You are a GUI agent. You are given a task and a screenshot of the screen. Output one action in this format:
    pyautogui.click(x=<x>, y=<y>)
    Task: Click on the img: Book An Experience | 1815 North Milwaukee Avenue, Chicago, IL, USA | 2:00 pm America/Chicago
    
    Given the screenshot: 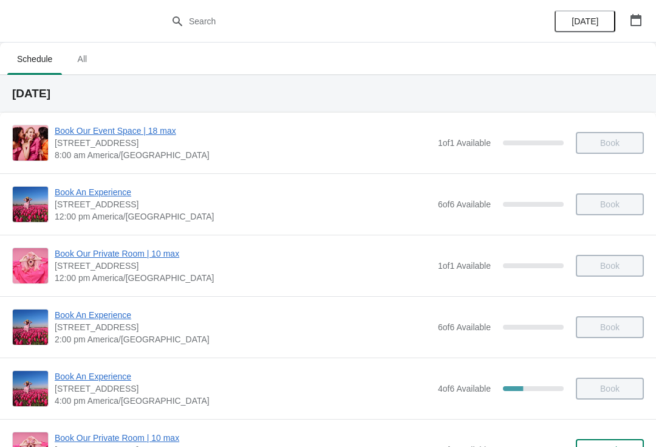 What is the action you would take?
    pyautogui.click(x=30, y=327)
    